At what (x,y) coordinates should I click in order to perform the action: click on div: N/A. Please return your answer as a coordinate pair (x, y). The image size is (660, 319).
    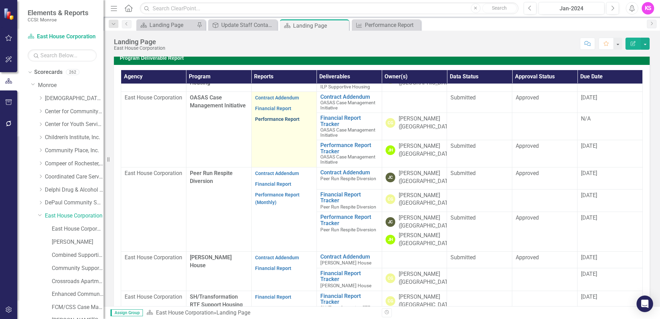
    Looking at the image, I should click on (610, 119).